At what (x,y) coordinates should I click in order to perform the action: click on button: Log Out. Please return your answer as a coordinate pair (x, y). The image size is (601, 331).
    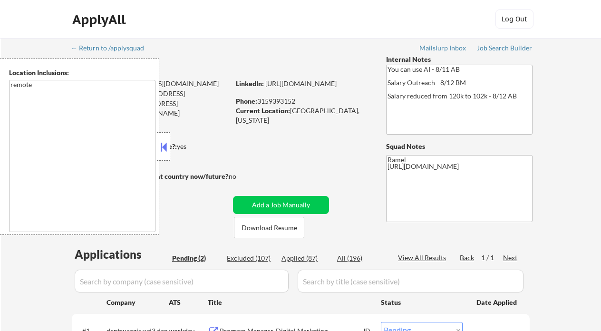
    Looking at the image, I should click on (515, 19).